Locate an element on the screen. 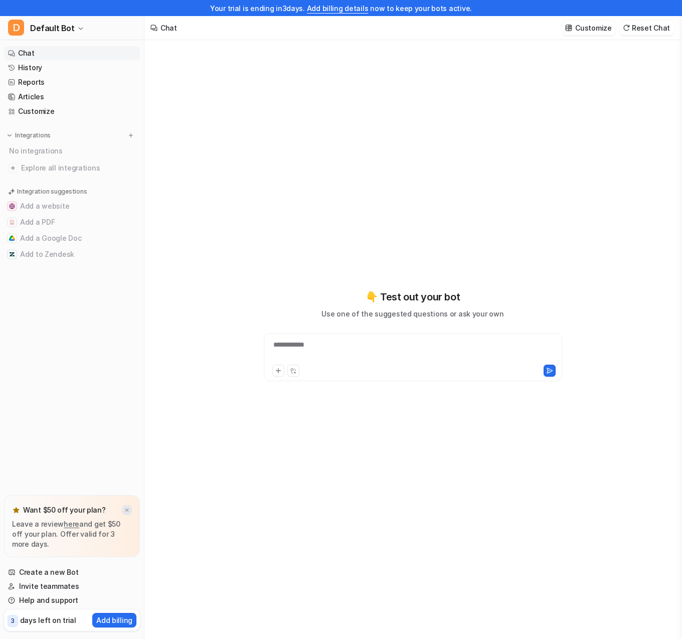 The width and height of the screenshot is (682, 639). img: Add to Zendesk is located at coordinates (12, 254).